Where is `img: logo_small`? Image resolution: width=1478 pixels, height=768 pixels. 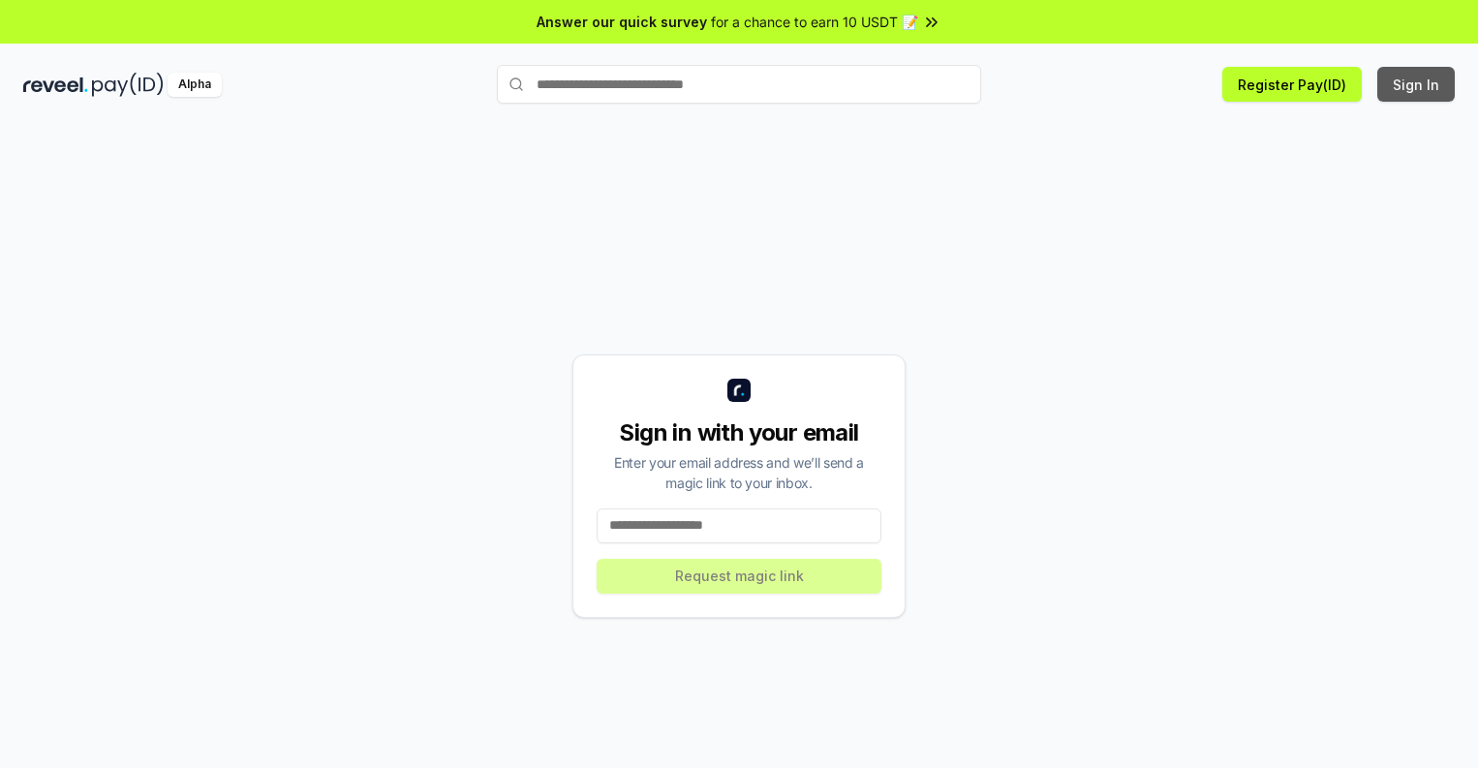
img: logo_small is located at coordinates (739, 390).